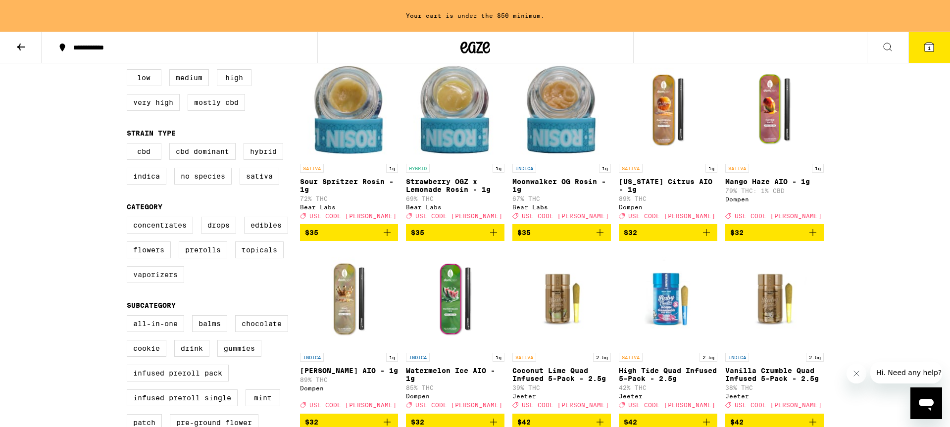 The width and height of the screenshot is (950, 427). Describe the element at coordinates (774, 191) in the screenshot. I see `p: 79% THC: 1% CBD` at that location.